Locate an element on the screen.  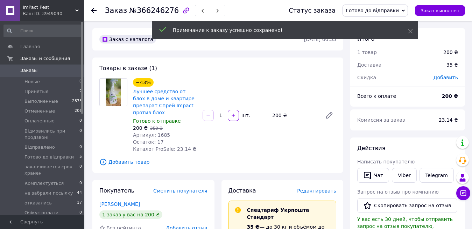
a: Viber is located at coordinates (404, 175).